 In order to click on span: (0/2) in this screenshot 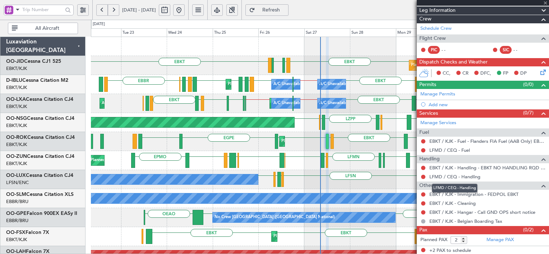, I will do `click(528, 230)`.